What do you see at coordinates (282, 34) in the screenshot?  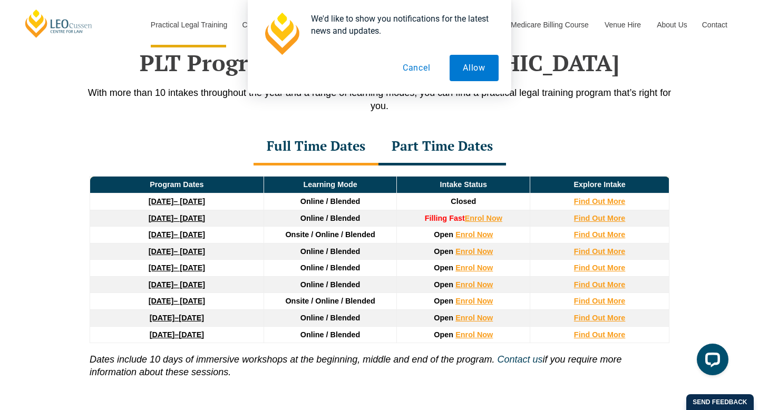 I see `img: notification icon` at bounding box center [282, 34].